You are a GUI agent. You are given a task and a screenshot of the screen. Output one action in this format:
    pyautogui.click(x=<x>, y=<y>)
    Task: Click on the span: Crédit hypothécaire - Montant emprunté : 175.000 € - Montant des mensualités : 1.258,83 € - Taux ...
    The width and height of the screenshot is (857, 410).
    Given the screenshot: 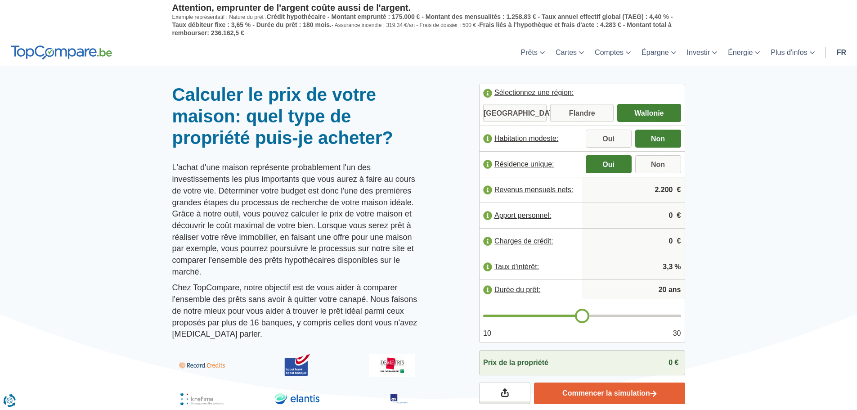 What is the action you would take?
    pyautogui.click(x=422, y=21)
    